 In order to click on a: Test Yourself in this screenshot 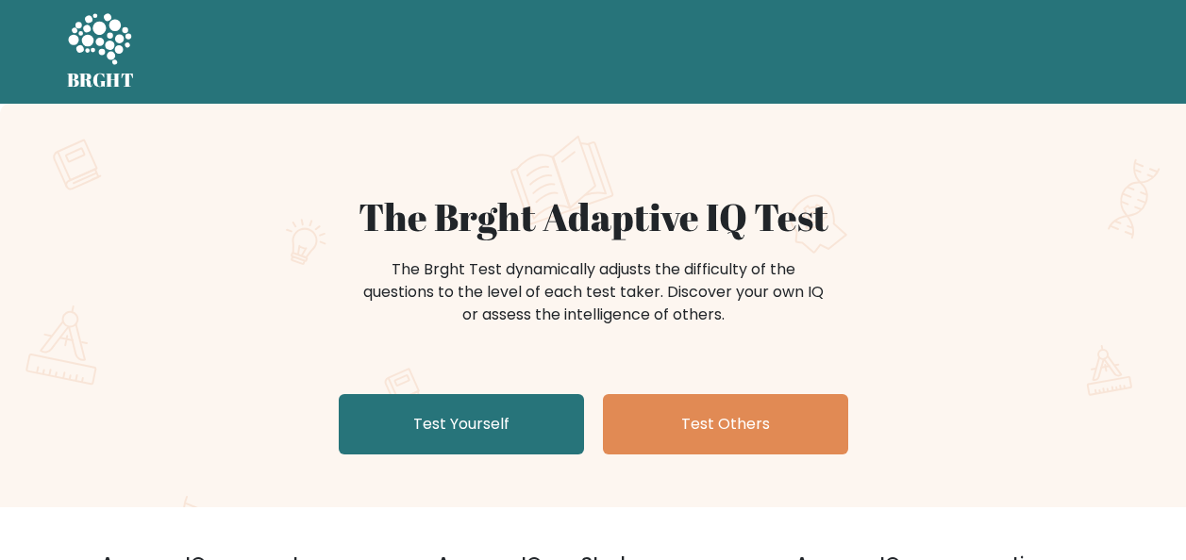, I will do `click(461, 425)`.